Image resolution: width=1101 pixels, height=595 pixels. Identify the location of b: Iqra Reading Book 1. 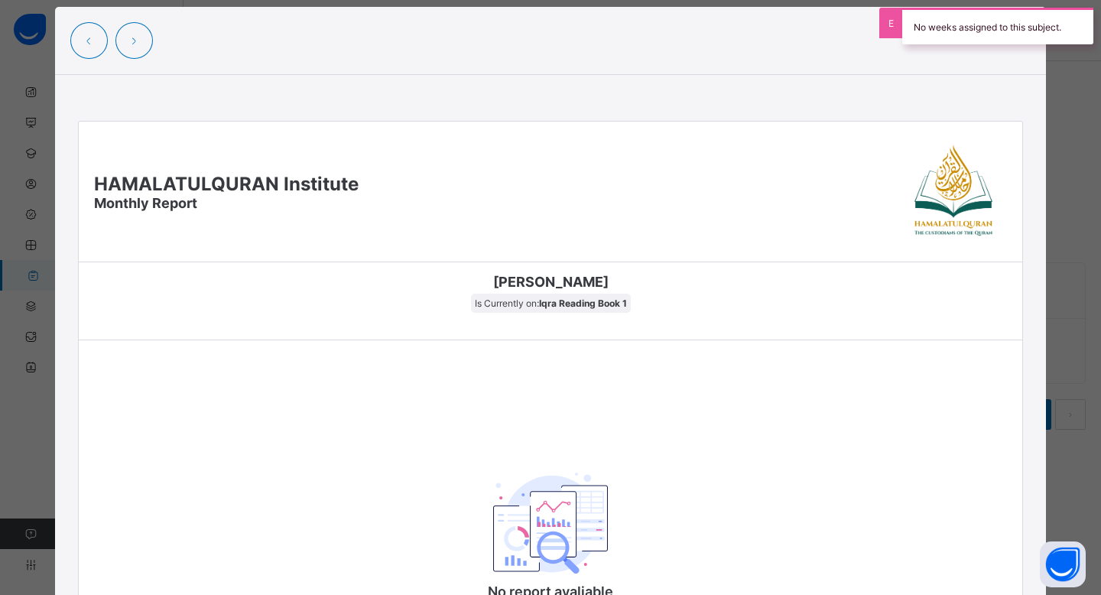
(583, 303).